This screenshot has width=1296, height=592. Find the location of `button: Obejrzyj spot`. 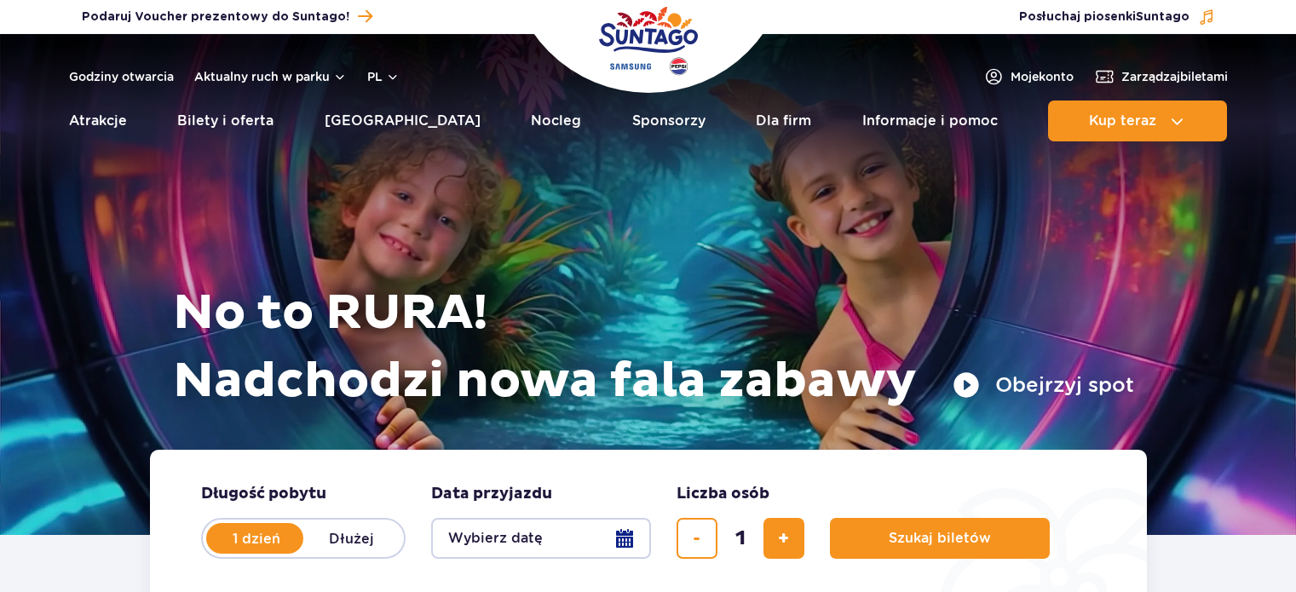

button: Obejrzyj spot is located at coordinates (1043, 385).